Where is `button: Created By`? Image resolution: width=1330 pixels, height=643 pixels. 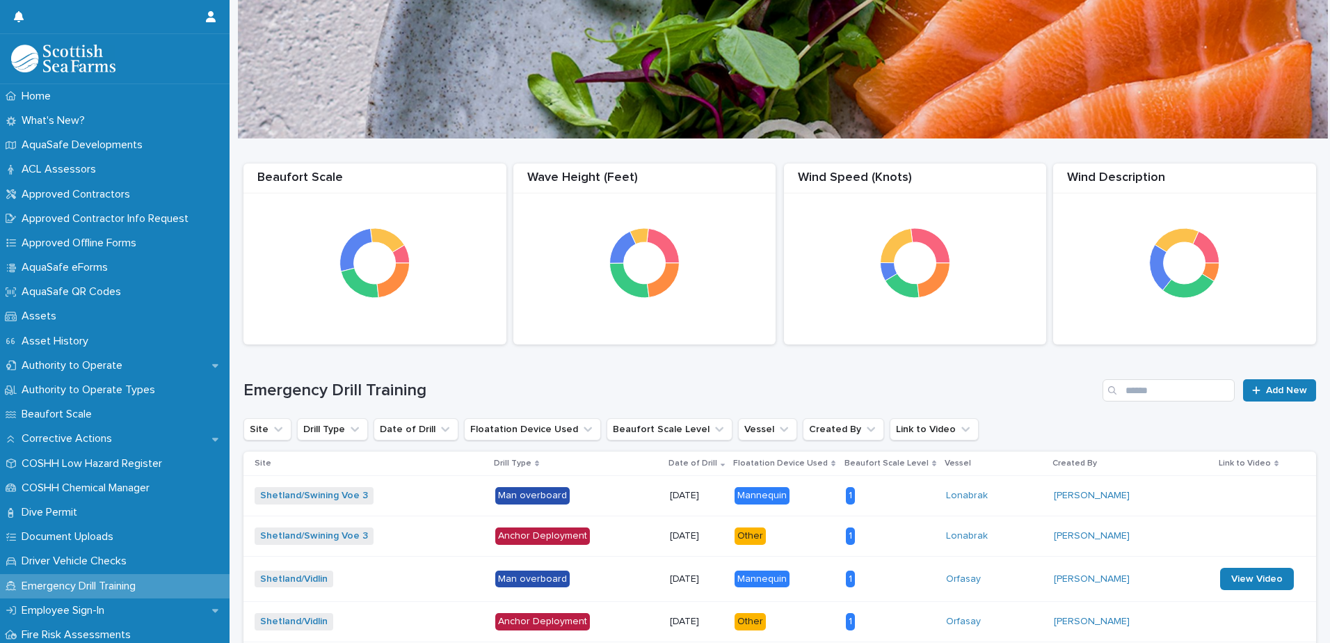 button: Created By is located at coordinates (843, 429).